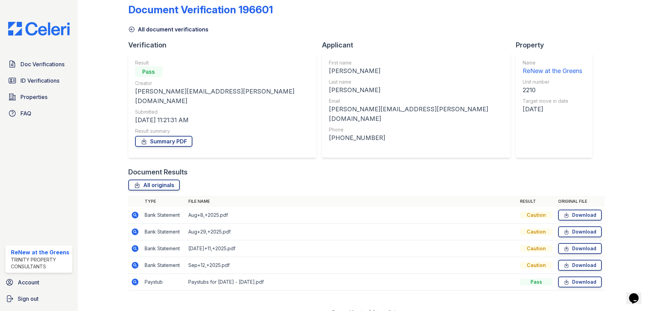  Describe the element at coordinates (28, 282) in the screenshot. I see `span: Account` at that location.